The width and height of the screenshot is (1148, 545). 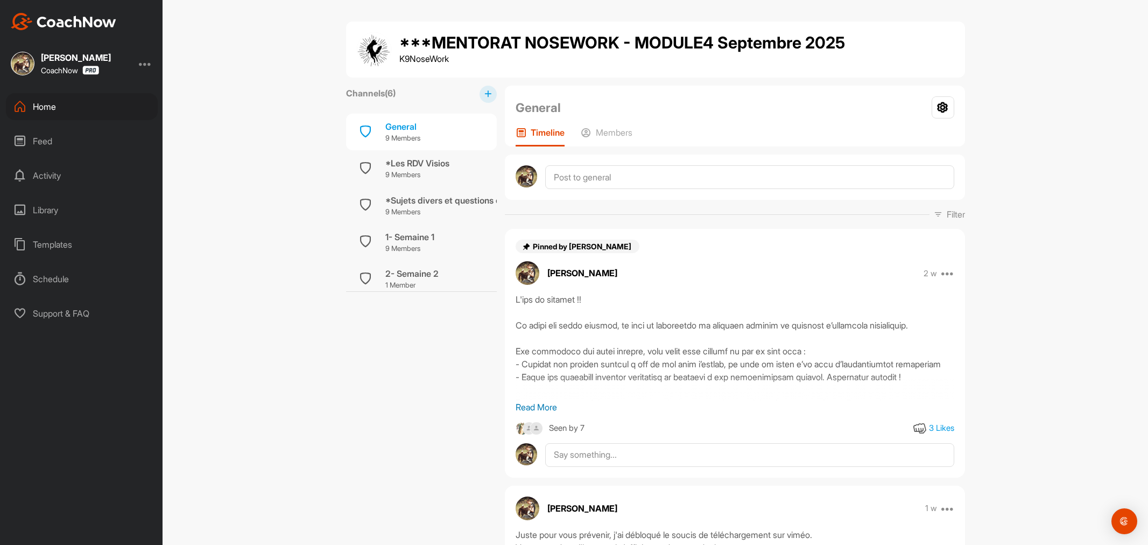 I want to click on label: Channels ( 6 ), so click(x=371, y=93).